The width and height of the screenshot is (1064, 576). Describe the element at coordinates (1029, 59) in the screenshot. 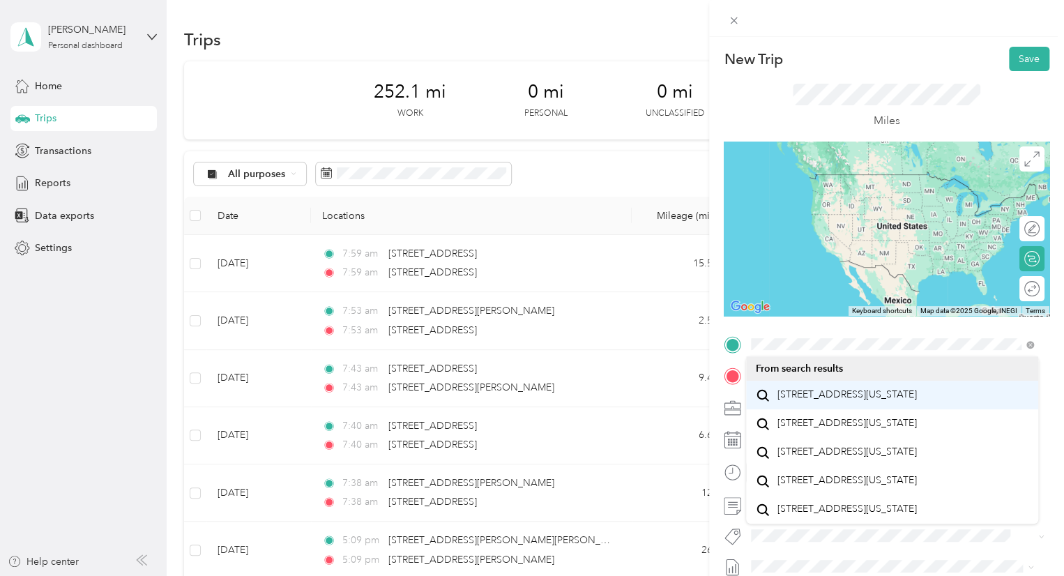

I see `button: Save` at that location.